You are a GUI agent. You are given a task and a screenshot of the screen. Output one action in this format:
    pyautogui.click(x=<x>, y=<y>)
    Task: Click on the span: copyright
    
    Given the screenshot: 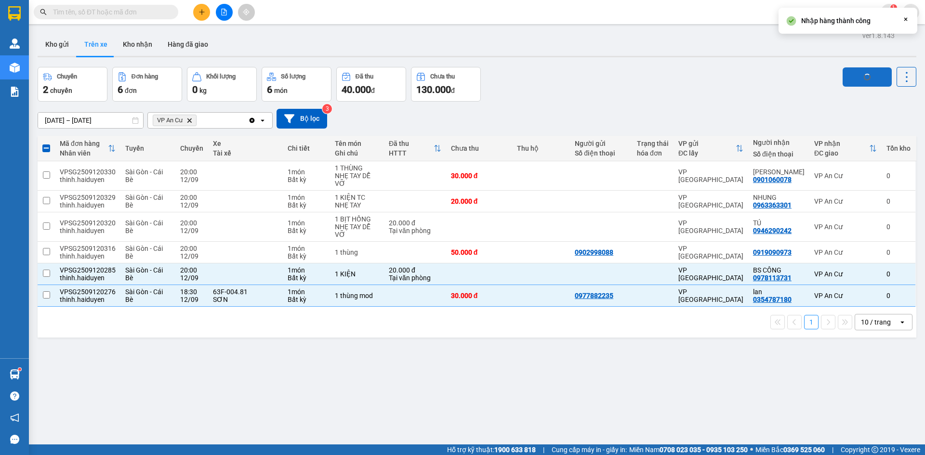 What is the action you would take?
    pyautogui.click(x=875, y=450)
    